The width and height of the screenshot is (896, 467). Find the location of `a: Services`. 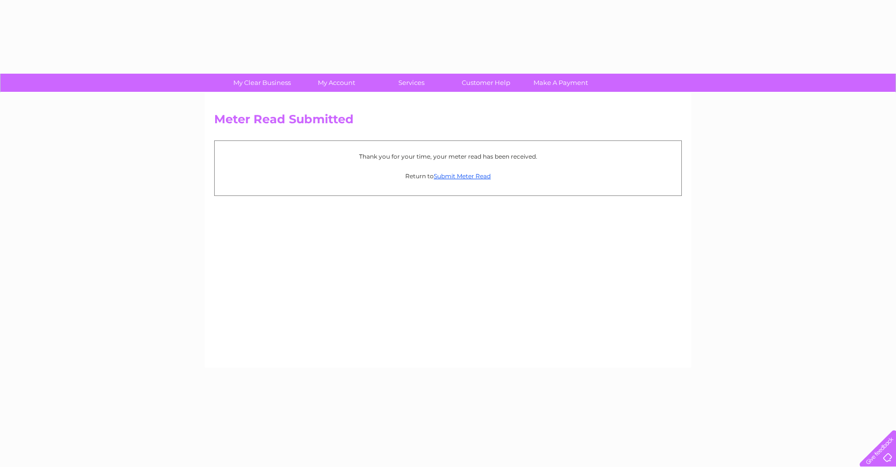

a: Services is located at coordinates (411, 83).